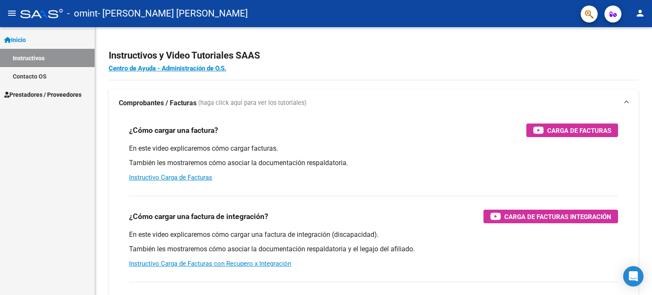 This screenshot has width=652, height=295. What do you see at coordinates (633, 276) in the screenshot?
I see `div: Open Intercom Messenger` at bounding box center [633, 276].